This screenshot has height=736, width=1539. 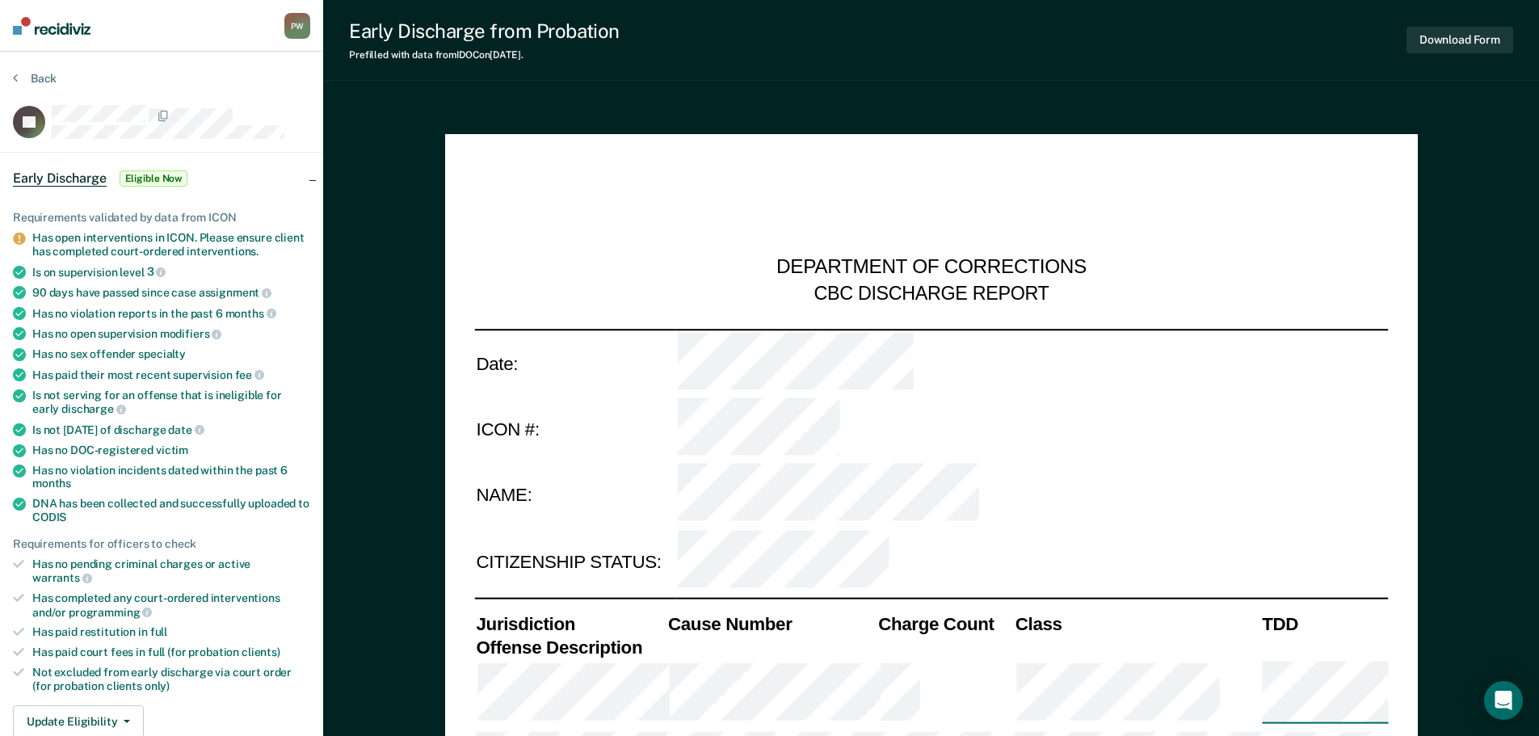 I want to click on span: 3, so click(x=157, y=271).